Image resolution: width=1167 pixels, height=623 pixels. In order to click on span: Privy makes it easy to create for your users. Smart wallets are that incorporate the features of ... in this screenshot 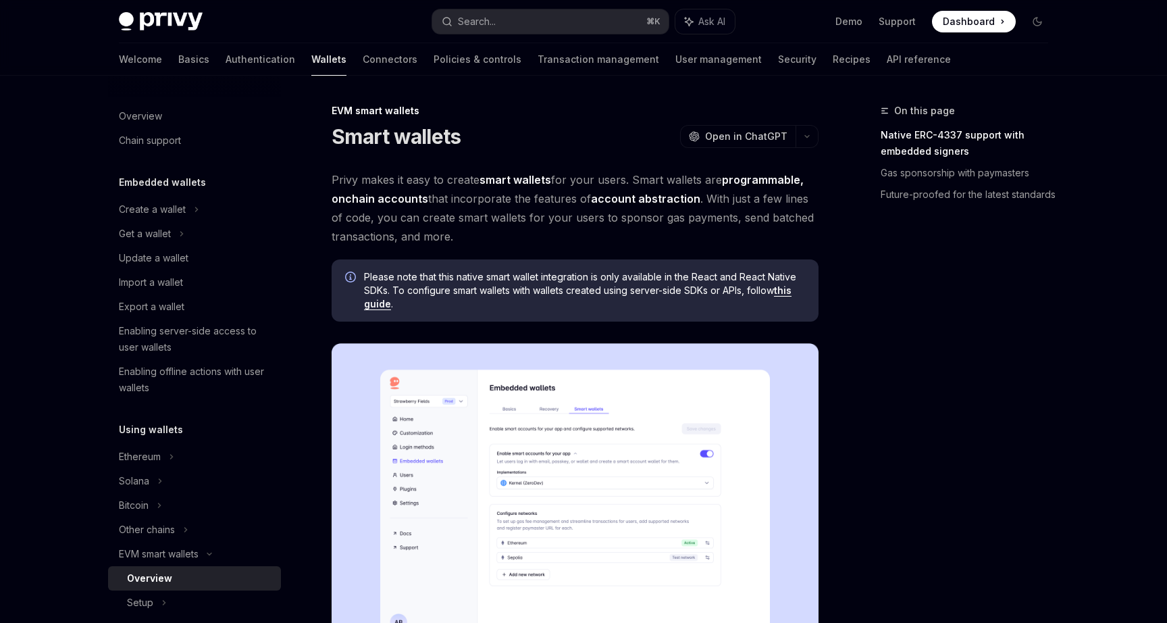, I will do `click(575, 208)`.